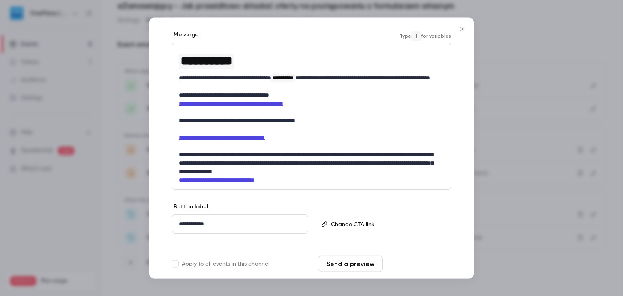 This screenshot has height=296, width=623. What do you see at coordinates (425, 36) in the screenshot?
I see `span: Type for variables` at bounding box center [425, 36].